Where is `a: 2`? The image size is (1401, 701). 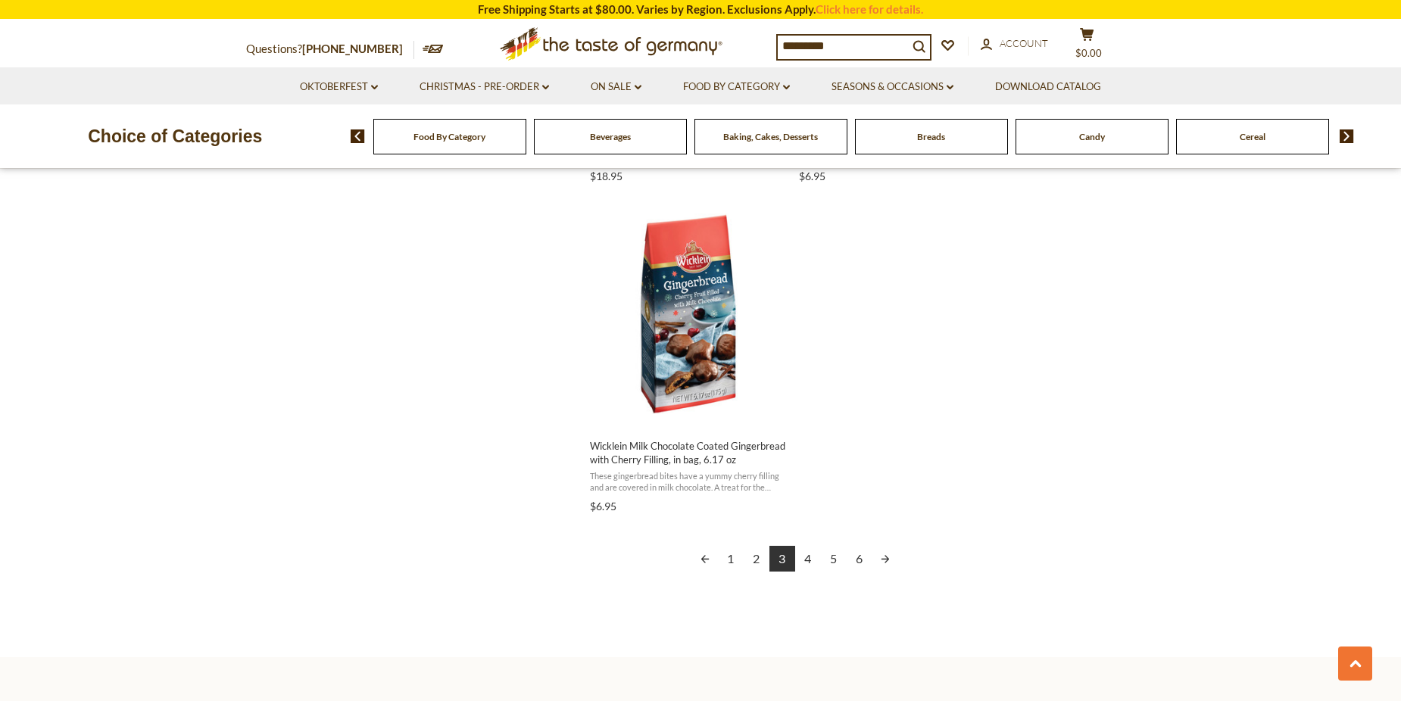
a: 2 is located at coordinates (757, 559).